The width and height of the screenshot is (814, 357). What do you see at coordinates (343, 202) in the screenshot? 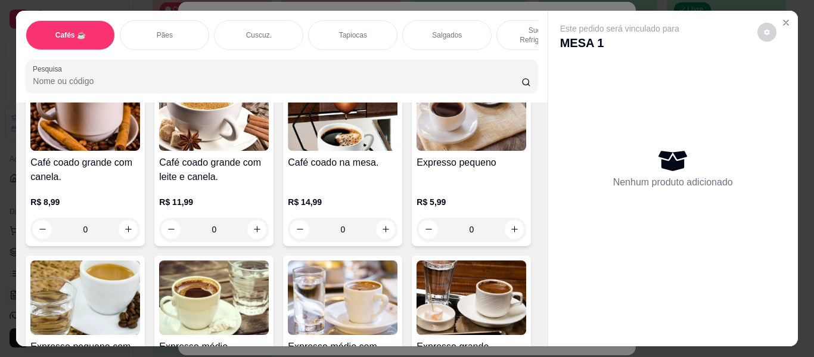
I see `p: R$ 14,99` at bounding box center [343, 202].